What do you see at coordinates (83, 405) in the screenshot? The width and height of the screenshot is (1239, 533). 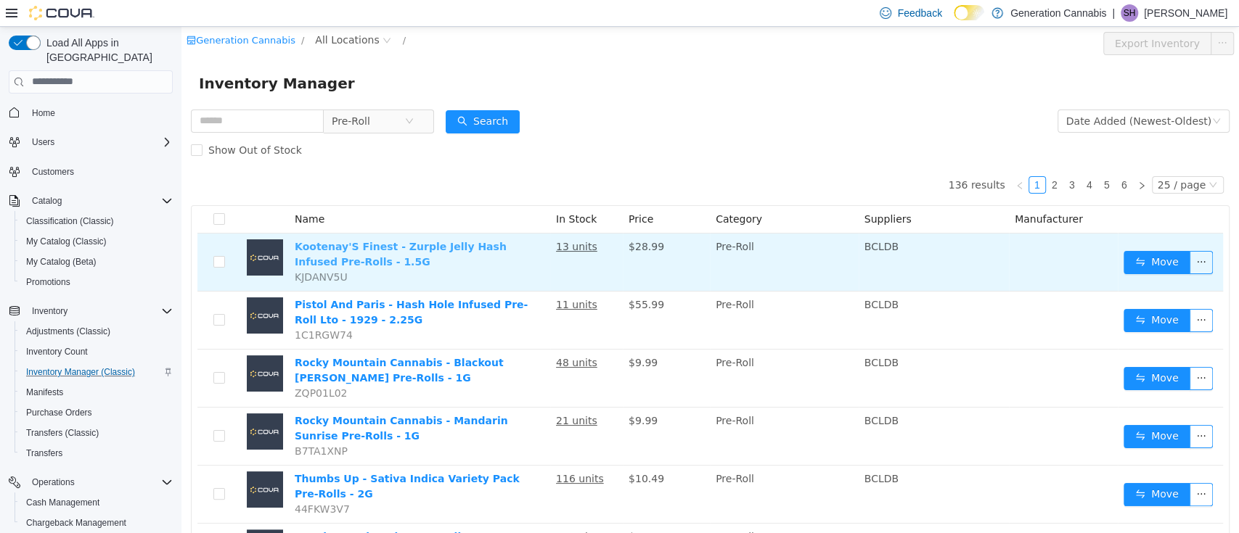 I see `img: Rocky Mountain Cannabis - Mandarin Sunrise Pre-Rolls - 1G placeholder` at bounding box center [83, 405].